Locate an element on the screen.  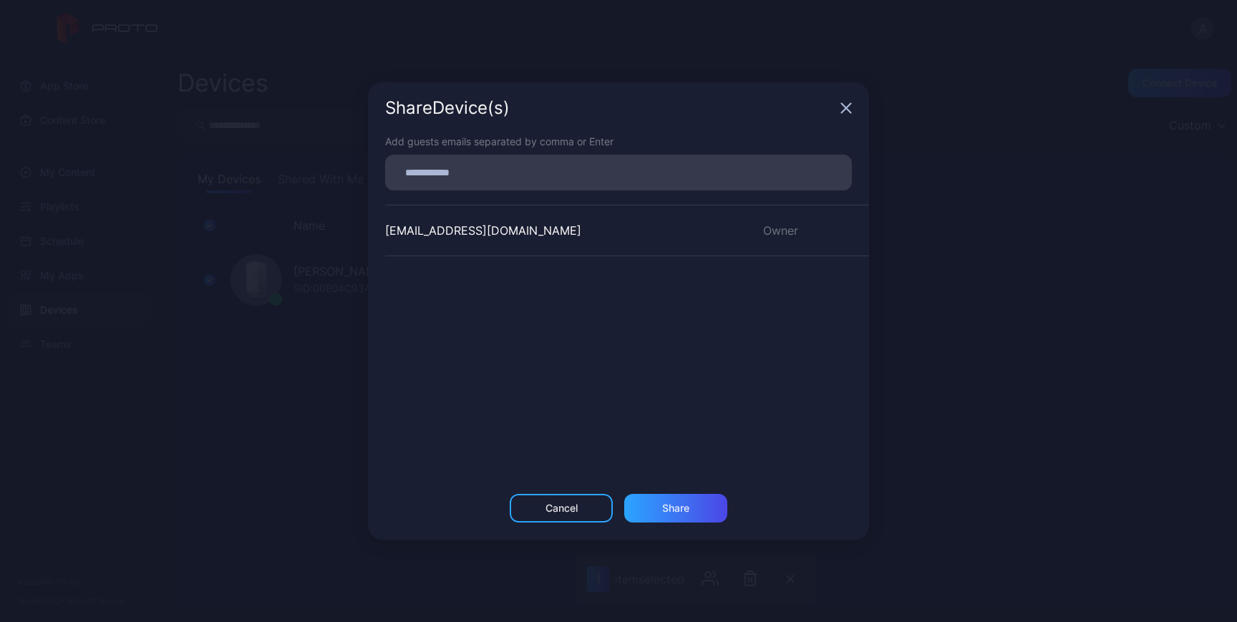
div: Share Device (s) is located at coordinates (610, 108).